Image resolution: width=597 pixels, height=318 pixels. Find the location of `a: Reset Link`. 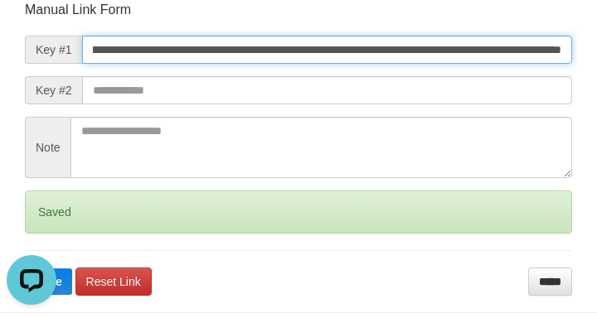

a: Reset Link is located at coordinates (114, 282).